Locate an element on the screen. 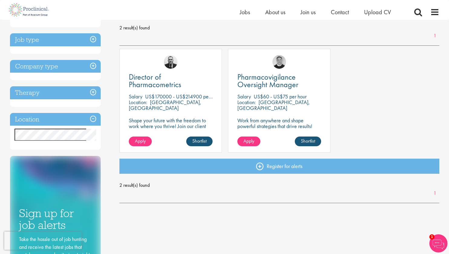 The height and width of the screenshot is (254, 449). img: Bo Forsen is located at coordinates (279, 62).